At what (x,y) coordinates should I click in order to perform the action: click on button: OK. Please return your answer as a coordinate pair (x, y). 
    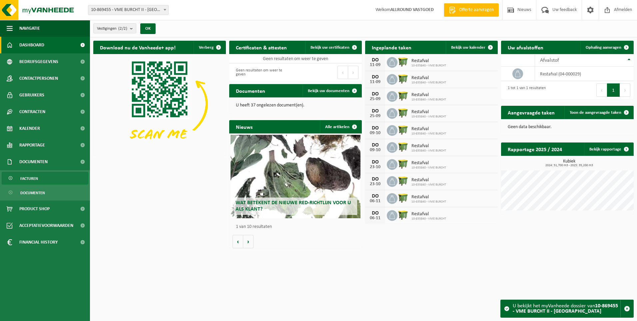
    Looking at the image, I should click on (148, 29).